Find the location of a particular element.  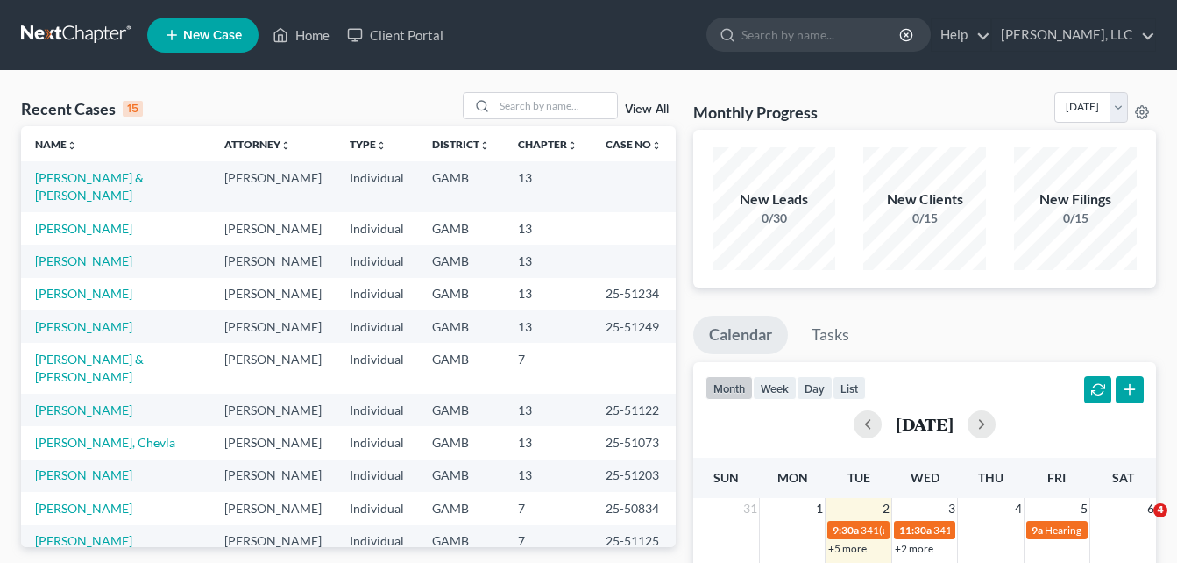

div: 15 is located at coordinates (132, 109).